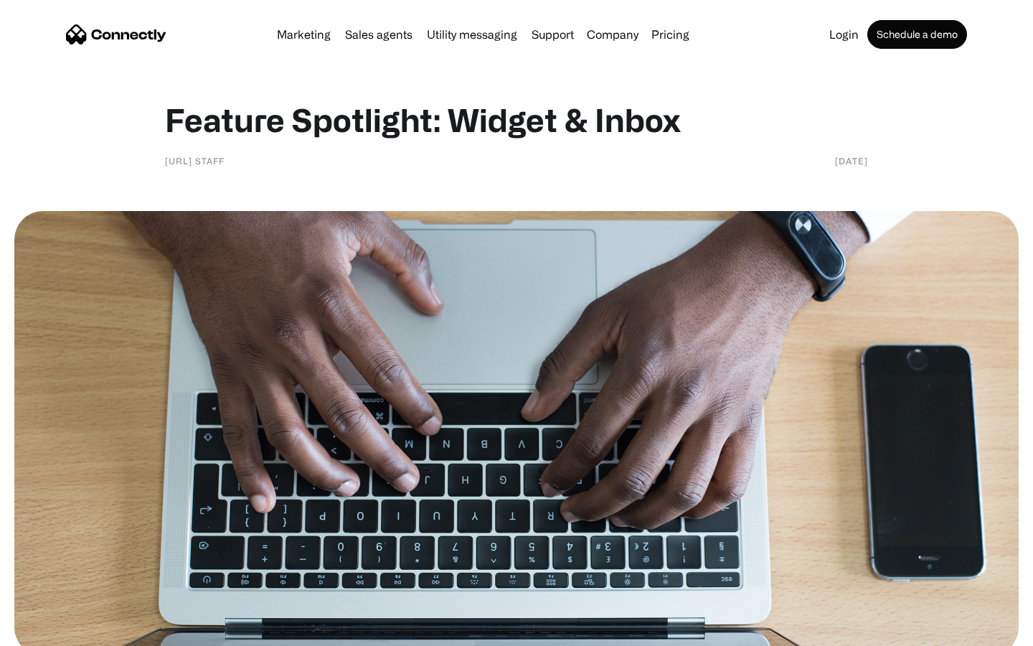 The width and height of the screenshot is (1033, 646). I want to click on a: Schedule a demo, so click(917, 34).